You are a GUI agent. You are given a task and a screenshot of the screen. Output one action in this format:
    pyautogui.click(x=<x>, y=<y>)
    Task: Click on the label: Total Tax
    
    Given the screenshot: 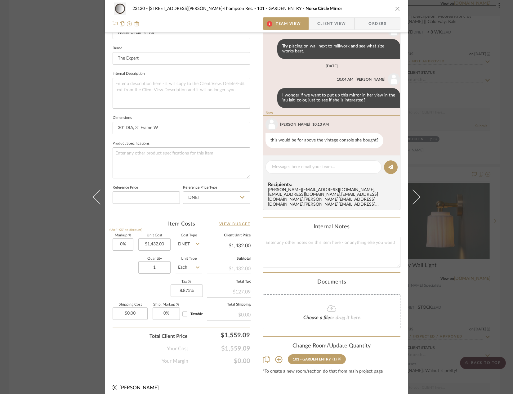 What is the action you would take?
    pyautogui.click(x=228, y=281)
    